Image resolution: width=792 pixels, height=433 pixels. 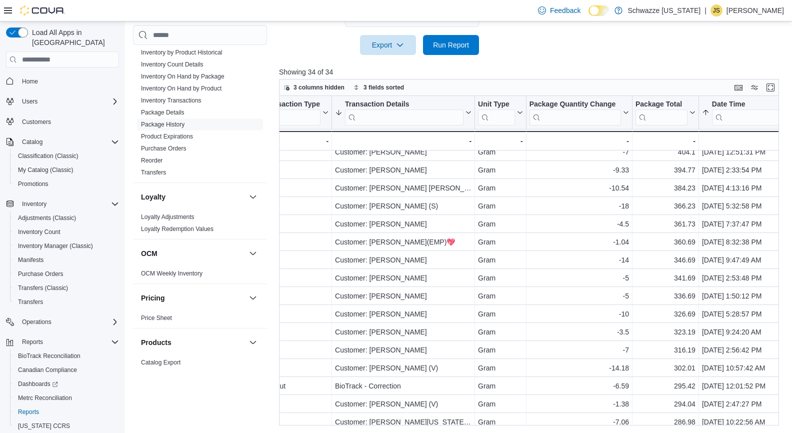 What do you see at coordinates (63, 102) in the screenshot?
I see `button: Users` at bounding box center [63, 102].